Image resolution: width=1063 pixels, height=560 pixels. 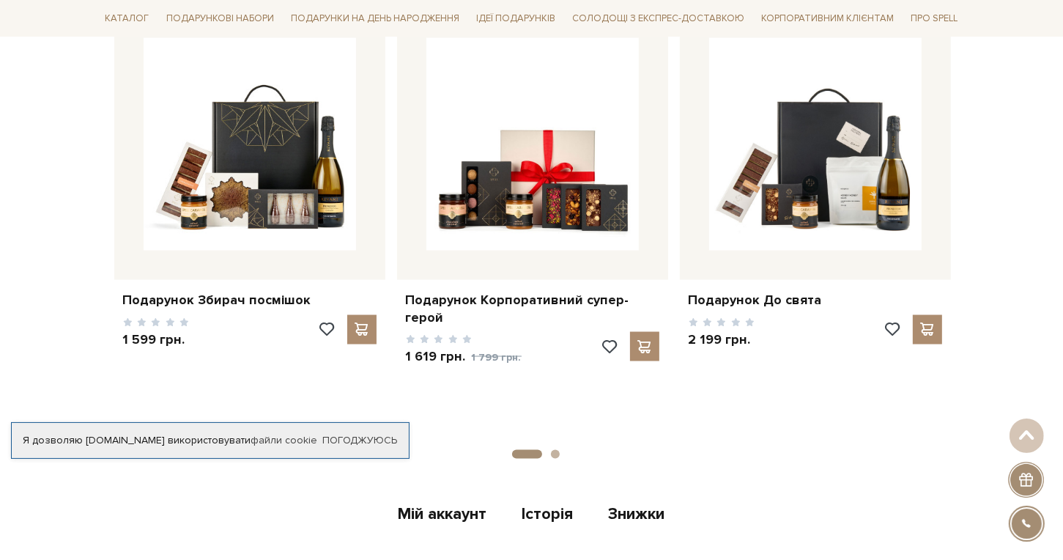 What do you see at coordinates (220, 18) in the screenshot?
I see `a: Подарункові набори` at bounding box center [220, 18].